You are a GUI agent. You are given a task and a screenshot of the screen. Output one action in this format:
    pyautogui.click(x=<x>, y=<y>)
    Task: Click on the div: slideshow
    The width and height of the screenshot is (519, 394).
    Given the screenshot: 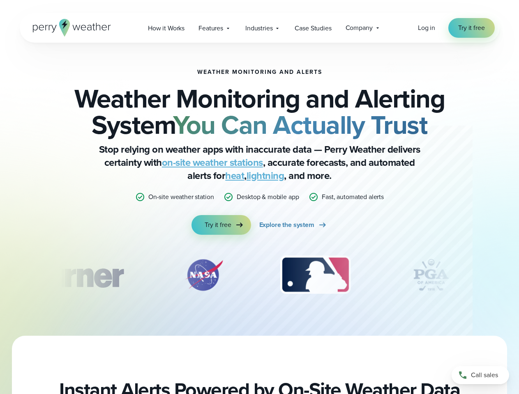 What is the action you would take?
    pyautogui.click(x=260, y=277)
    